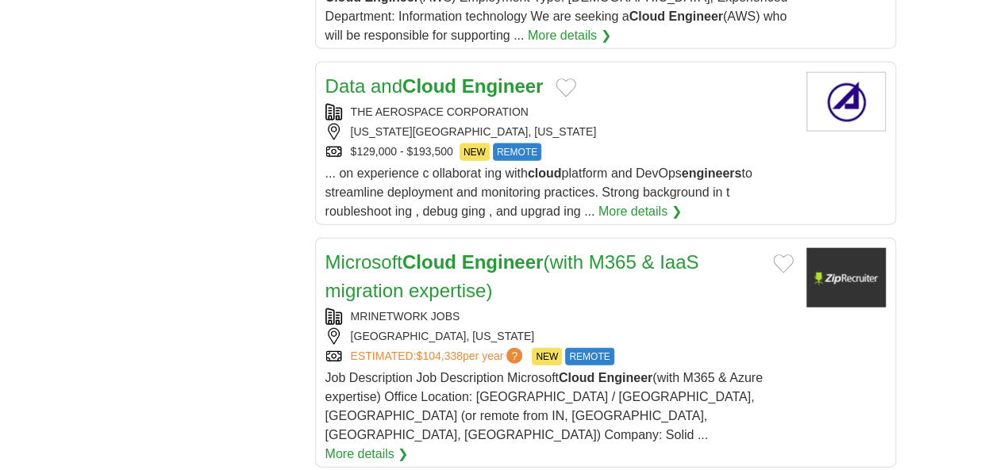  What do you see at coordinates (434, 86) in the screenshot?
I see `a: Data andCloud Engineer` at bounding box center [434, 86].